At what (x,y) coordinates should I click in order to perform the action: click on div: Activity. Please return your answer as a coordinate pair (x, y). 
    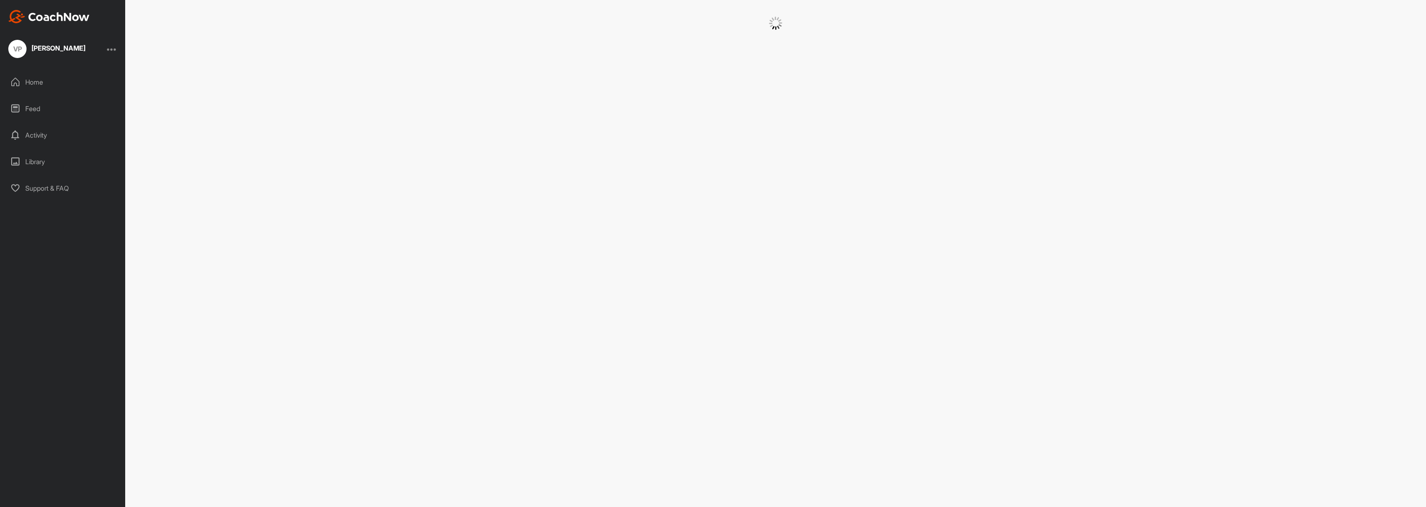
    Looking at the image, I should click on (63, 135).